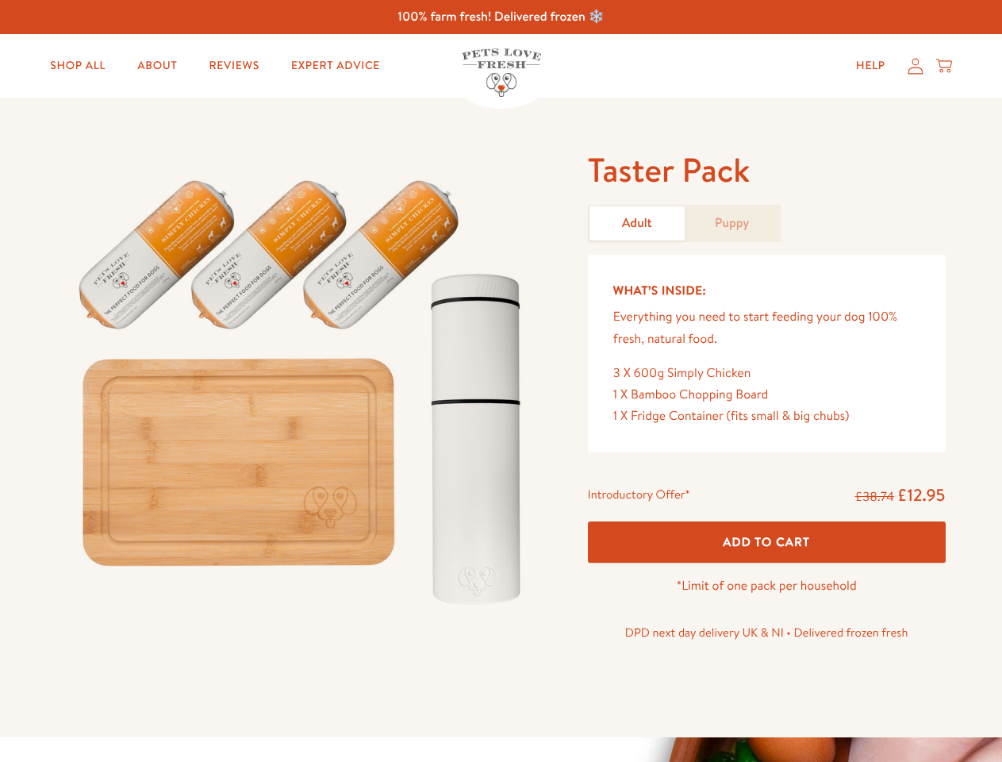 This screenshot has width=1002, height=762. I want to click on div: Introductory Offer*, so click(639, 496).